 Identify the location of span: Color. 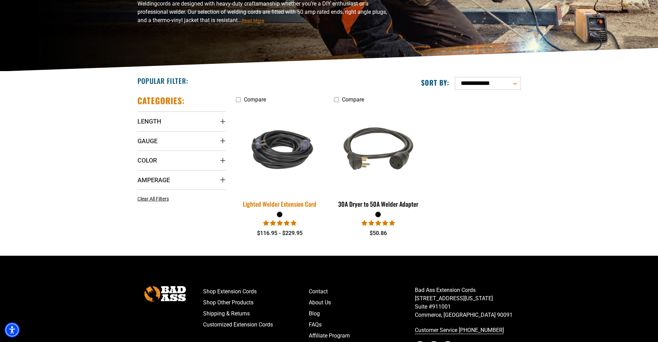
(147, 160).